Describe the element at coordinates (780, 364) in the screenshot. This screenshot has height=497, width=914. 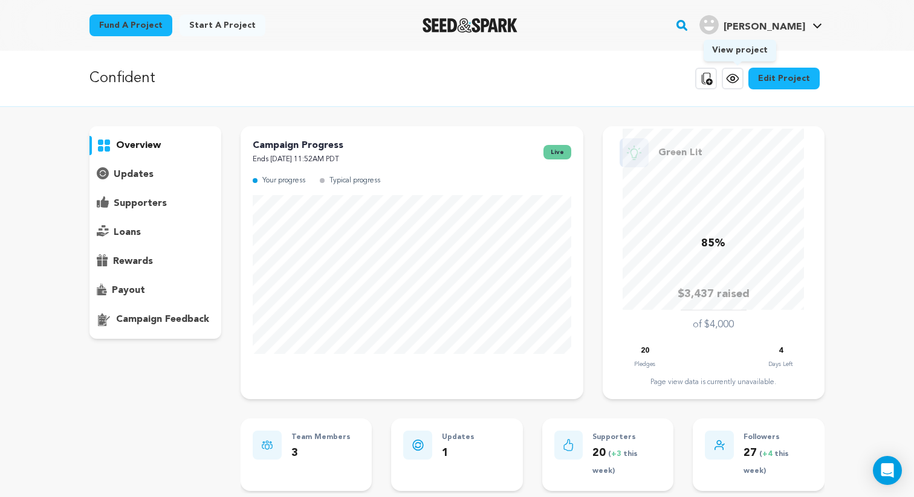
I see `p: Days Left` at that location.